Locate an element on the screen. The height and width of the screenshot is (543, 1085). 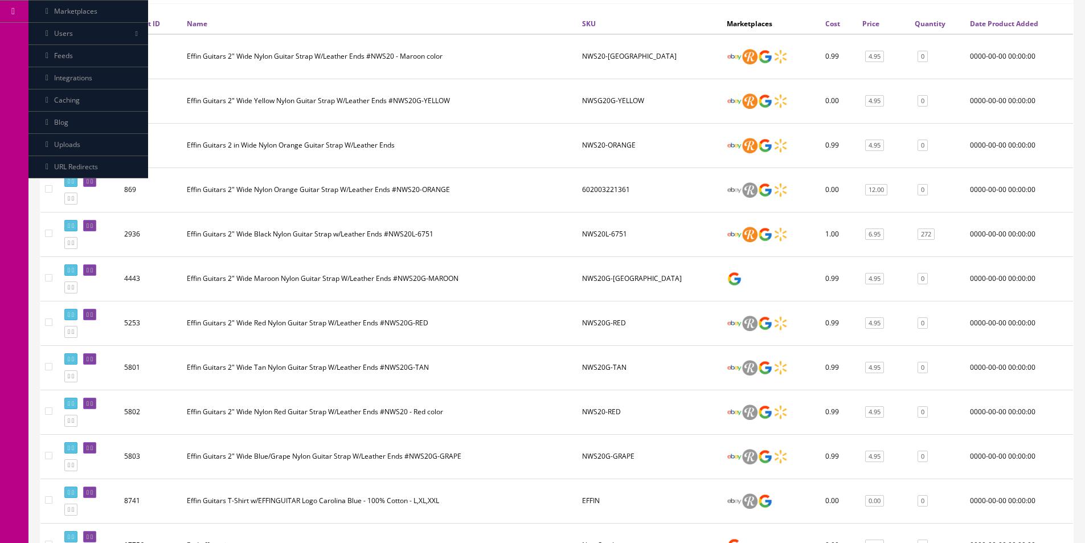
td: 8741 is located at coordinates (151, 501).